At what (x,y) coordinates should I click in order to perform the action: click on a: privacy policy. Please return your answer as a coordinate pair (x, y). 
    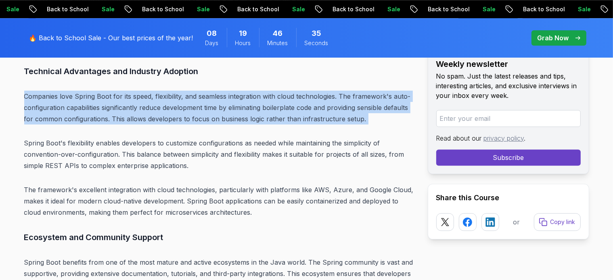
    Looking at the image, I should click on (504, 138).